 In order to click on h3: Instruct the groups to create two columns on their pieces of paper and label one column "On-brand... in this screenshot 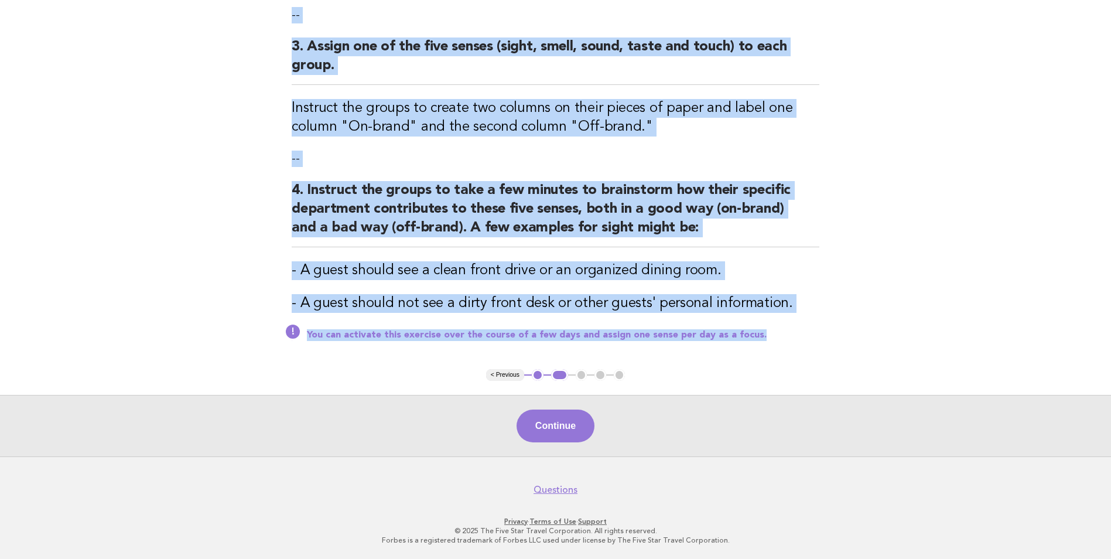, I will do `click(555, 118)`.